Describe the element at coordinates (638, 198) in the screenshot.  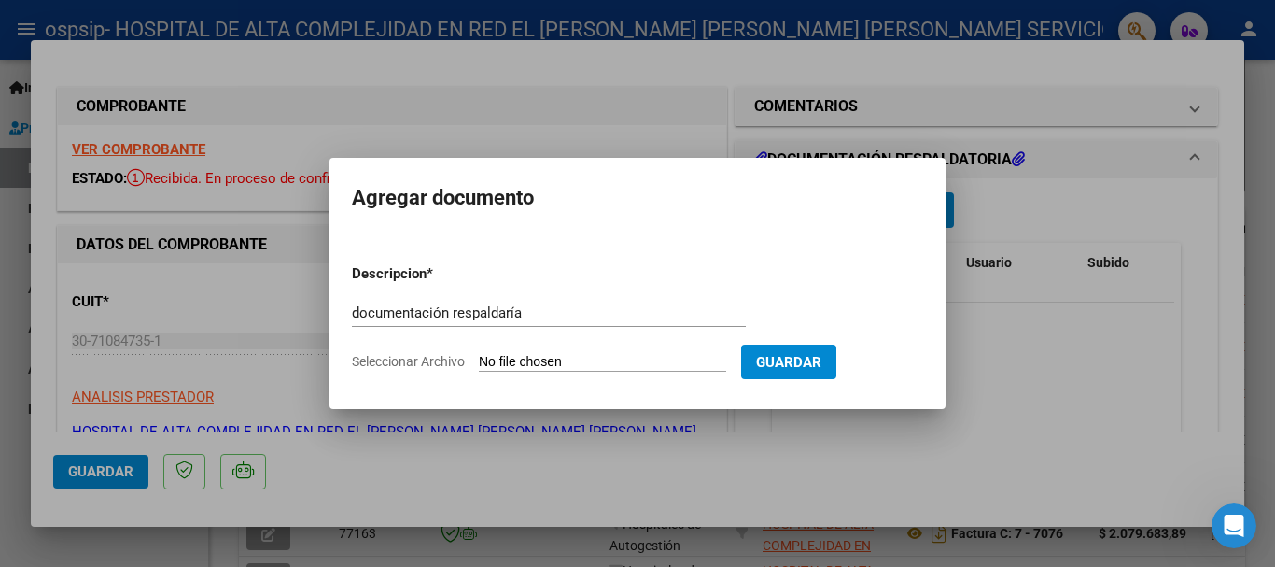
I see `h2: Agregar documento` at that location.